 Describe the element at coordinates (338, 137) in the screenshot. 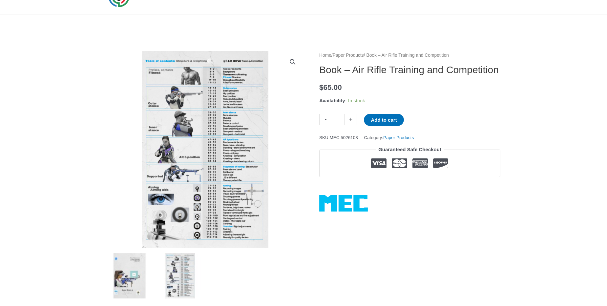

I see `span: SKU:` at that location.